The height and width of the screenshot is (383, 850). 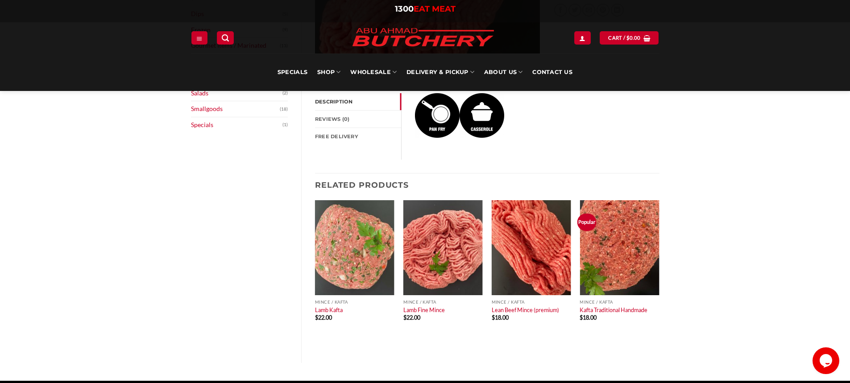 I want to click on a: Lamb Fine Mince, so click(x=424, y=310).